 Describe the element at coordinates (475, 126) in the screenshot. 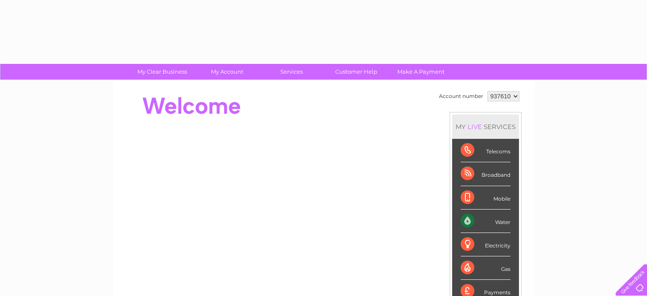

I see `div: LIVE` at that location.